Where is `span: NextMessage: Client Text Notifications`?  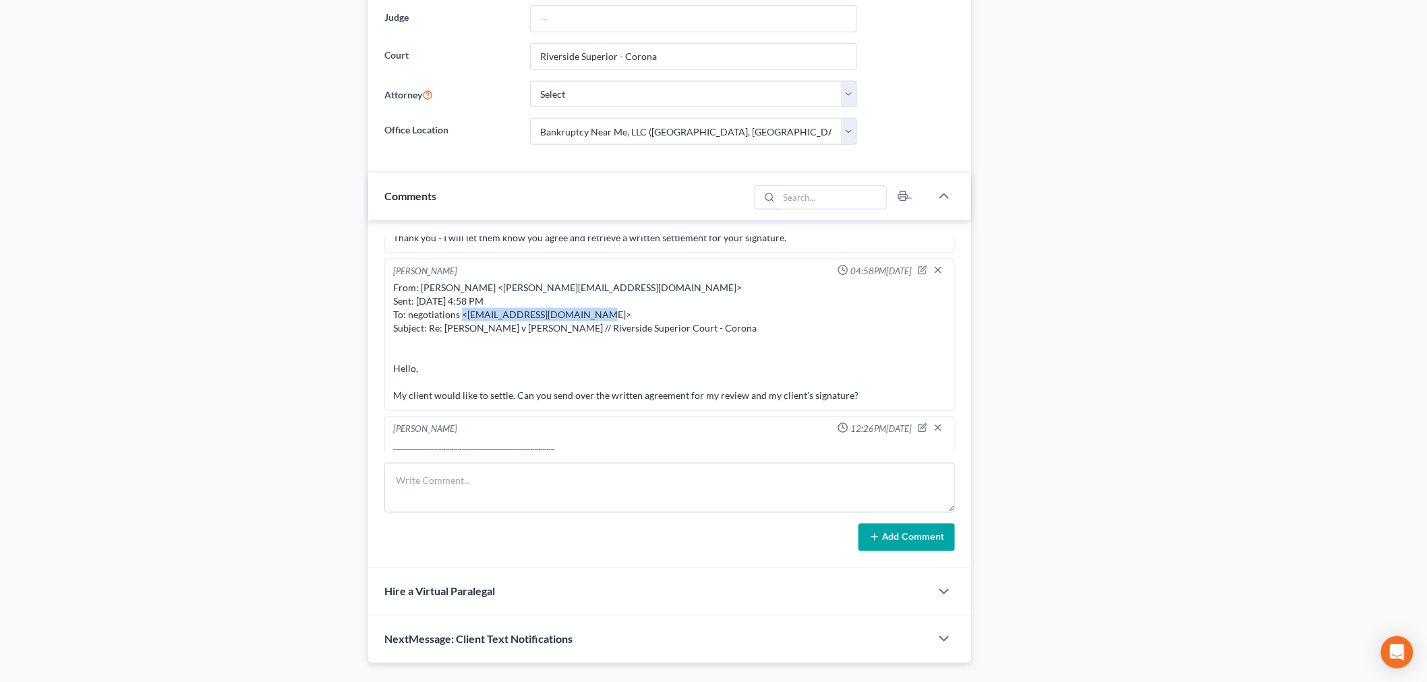
span: NextMessage: Client Text Notifications is located at coordinates (478, 639).